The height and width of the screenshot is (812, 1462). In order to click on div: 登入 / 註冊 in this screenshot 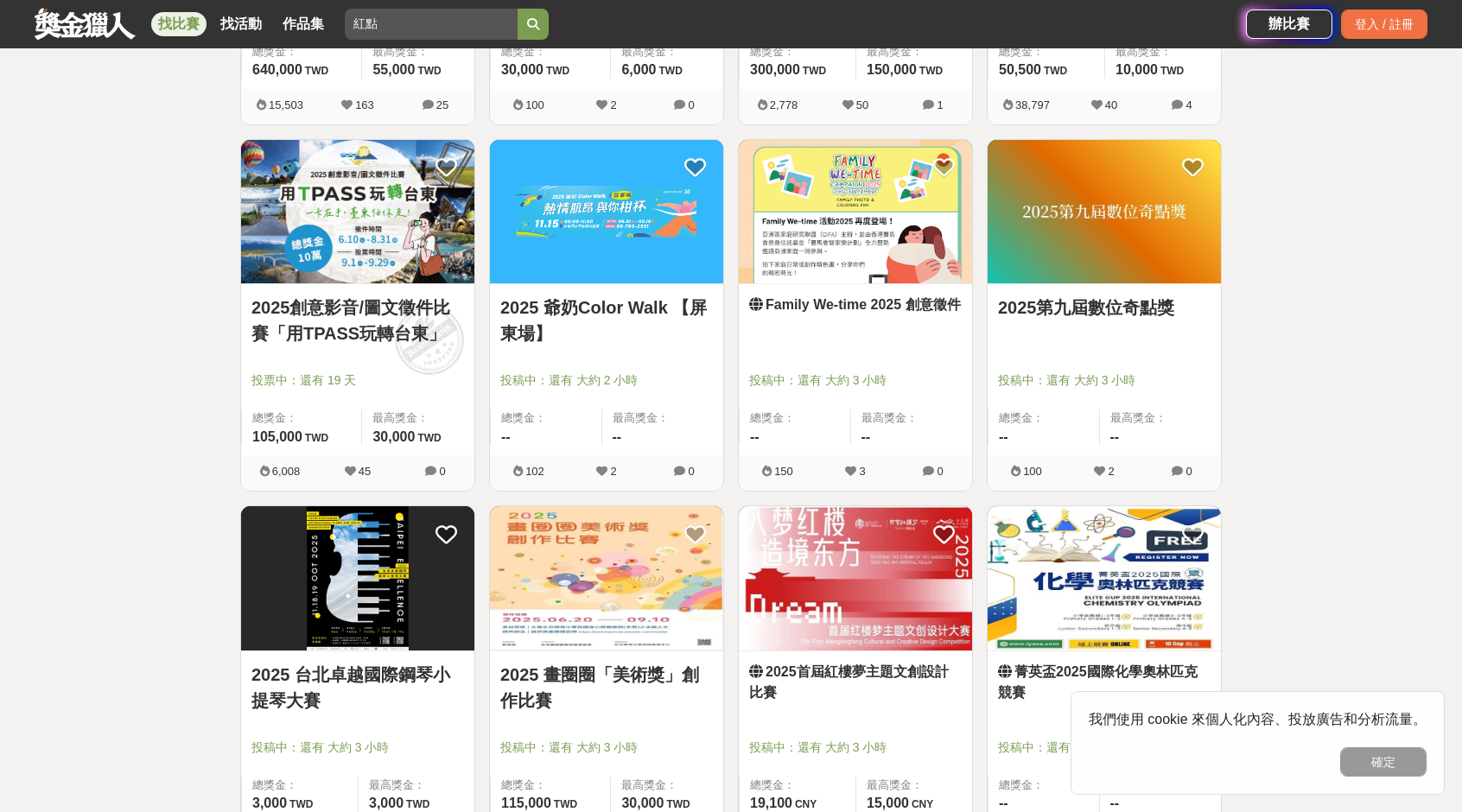, I will do `click(1385, 25)`.